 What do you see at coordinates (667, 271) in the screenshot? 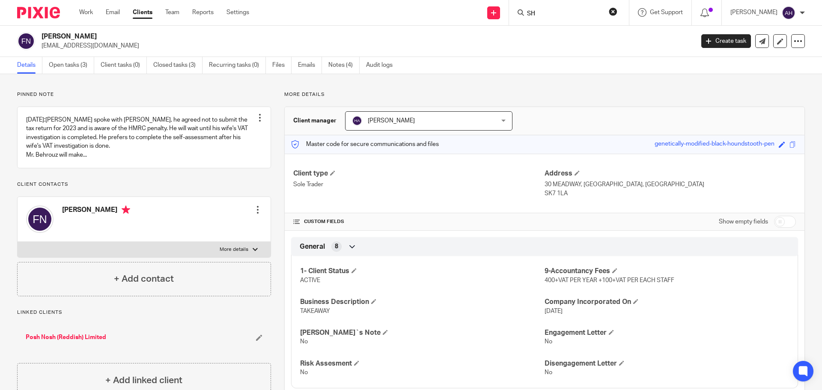
I see `h4: 9-Accountancy Fees` at bounding box center [667, 271].